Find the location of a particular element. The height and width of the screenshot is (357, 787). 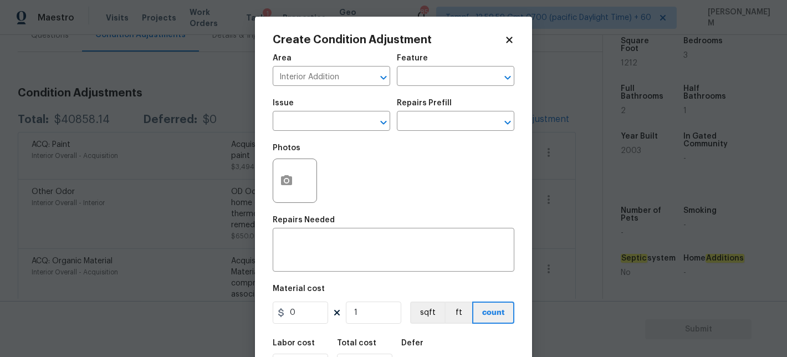

h5: Material cost is located at coordinates (299, 289).